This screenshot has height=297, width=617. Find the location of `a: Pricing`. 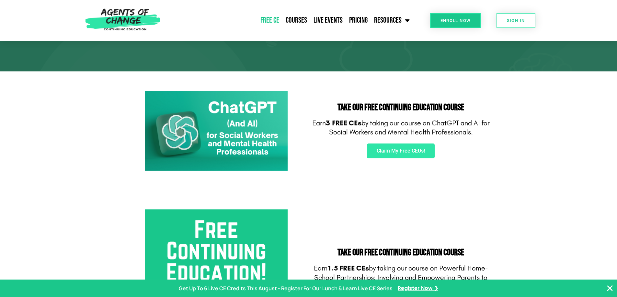

a: Pricing is located at coordinates (358, 20).